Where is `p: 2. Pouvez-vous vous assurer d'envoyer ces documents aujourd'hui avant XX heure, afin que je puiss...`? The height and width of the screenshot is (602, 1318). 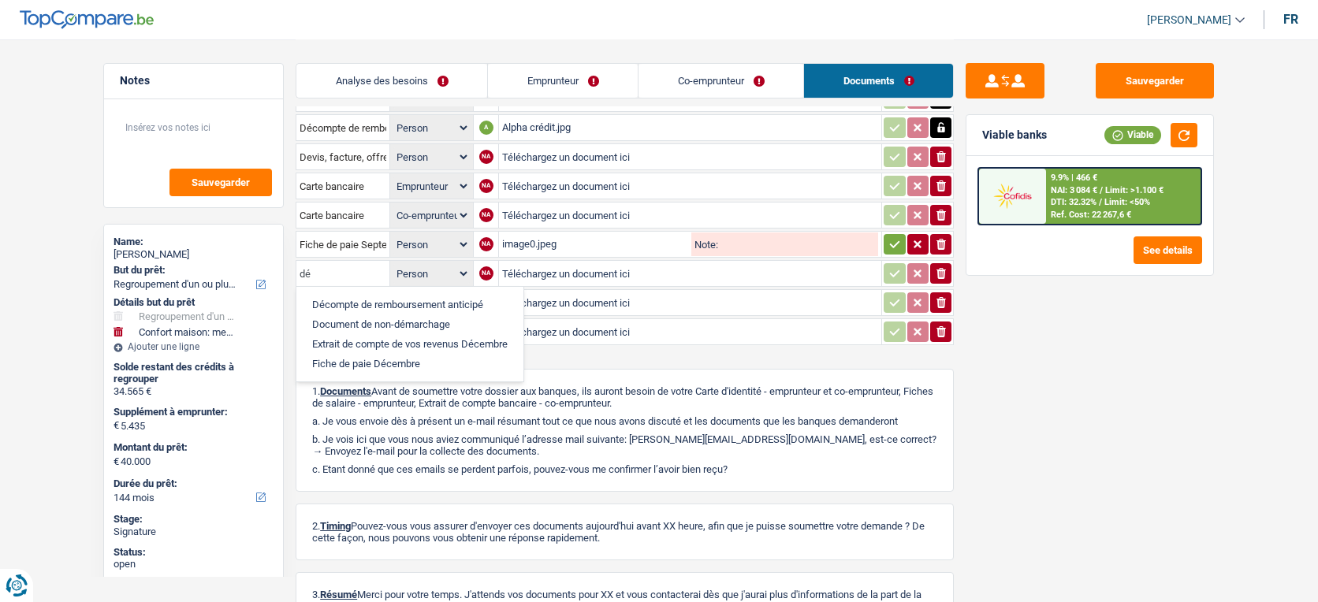 p: 2. Pouvez-vous vous assurer d'envoyer ces documents aujourd'hui avant XX heure, afin que je puiss... is located at coordinates (624, 532).